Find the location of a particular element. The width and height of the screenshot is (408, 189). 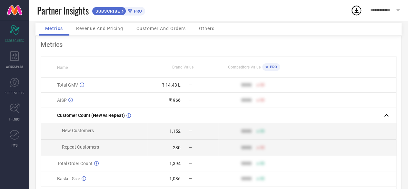

span: Total Order Count is located at coordinates (75, 163).